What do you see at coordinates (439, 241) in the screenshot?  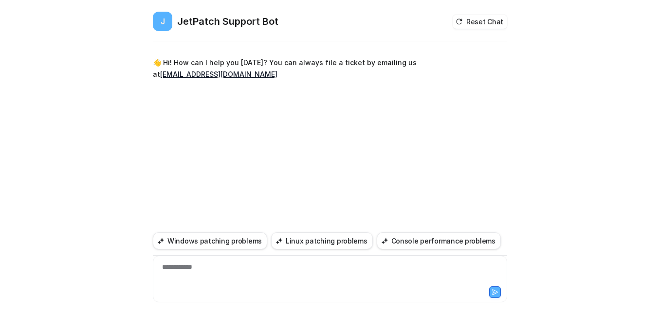 I see `button: Console performance problems` at bounding box center [439, 241].